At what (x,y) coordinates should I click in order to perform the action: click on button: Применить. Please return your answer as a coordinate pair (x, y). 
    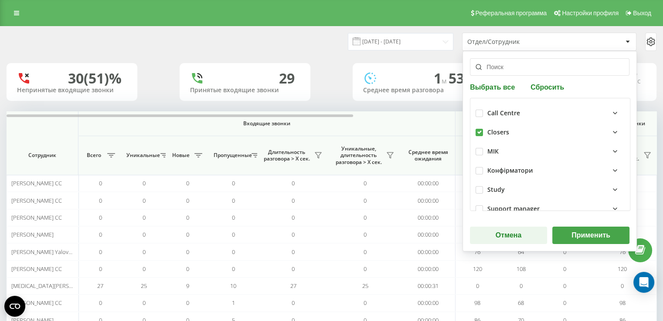
    Looking at the image, I should click on (590, 236).